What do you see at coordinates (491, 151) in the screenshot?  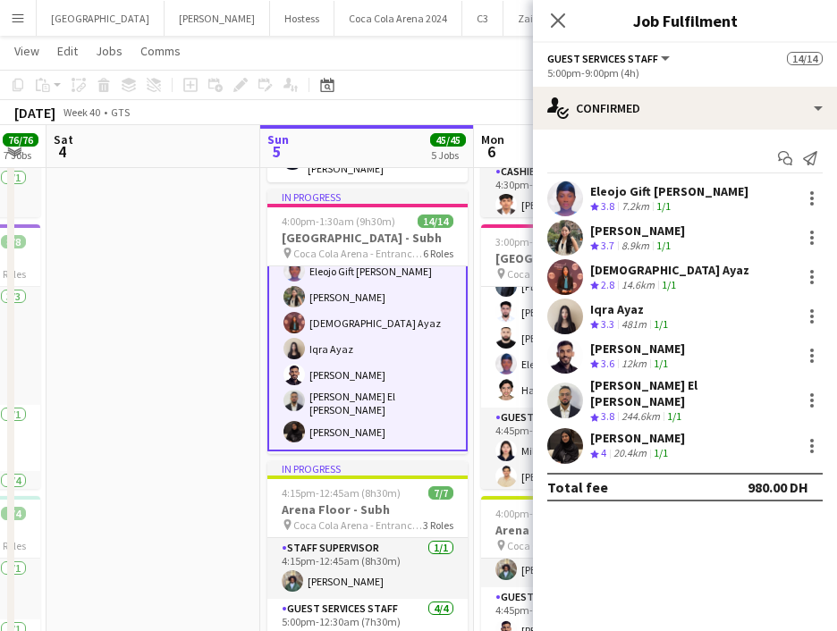 I see `span: 6` at bounding box center [491, 151].